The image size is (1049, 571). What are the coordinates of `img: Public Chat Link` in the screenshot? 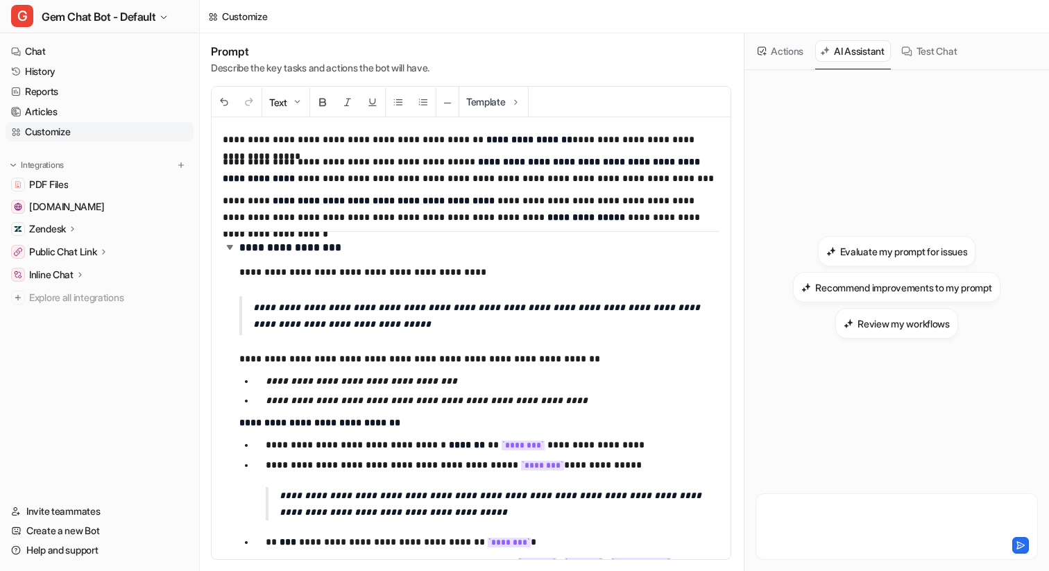 It's located at (18, 252).